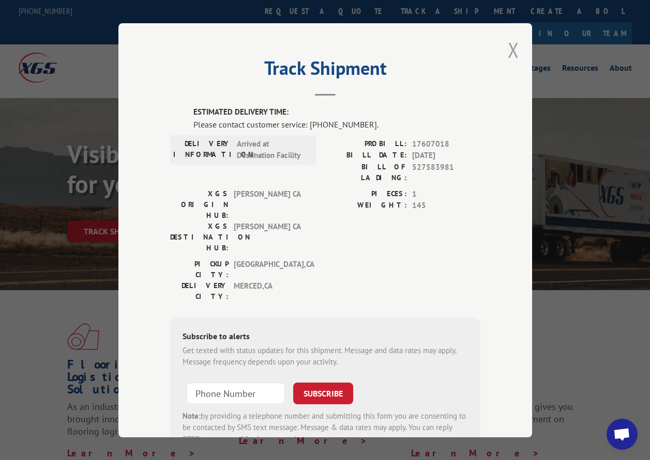  I want to click on label: XGS DESTINATION HUB:, so click(199, 237).